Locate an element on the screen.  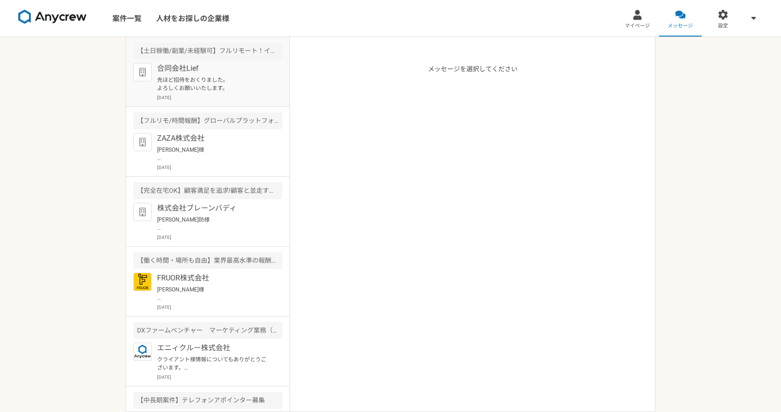
p: クライアント様情報についてもありがとうございます。 また動きございましたらご連絡お待ちしております。 is located at coordinates (213, 363).